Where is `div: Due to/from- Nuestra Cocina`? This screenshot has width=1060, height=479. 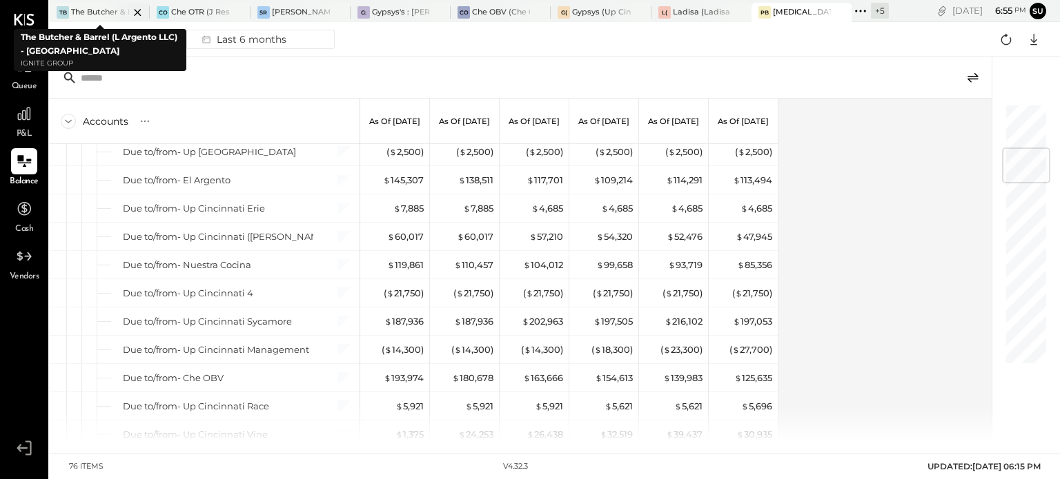 div: Due to/from- Nuestra Cocina is located at coordinates (187, 265).